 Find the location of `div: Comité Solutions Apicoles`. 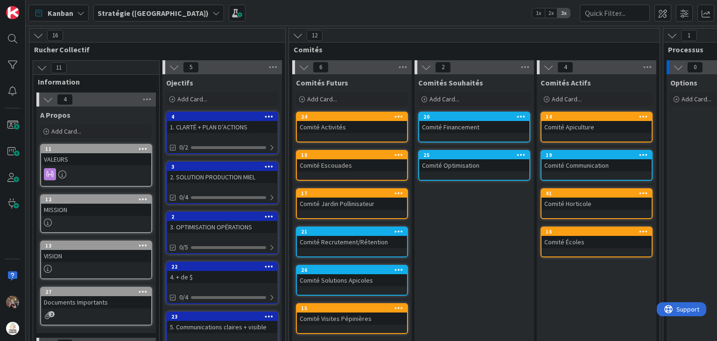

div: Comité Solutions Apicoles is located at coordinates (352, 280).